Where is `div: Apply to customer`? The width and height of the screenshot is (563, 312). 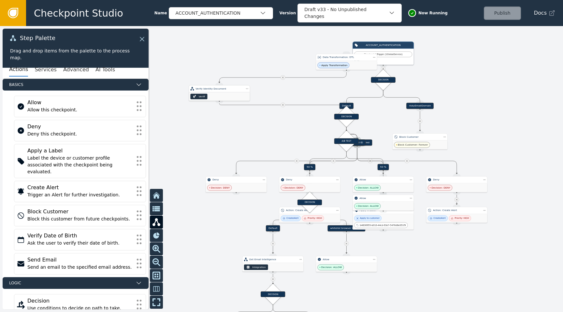 div: Apply to customer is located at coordinates (370, 218).